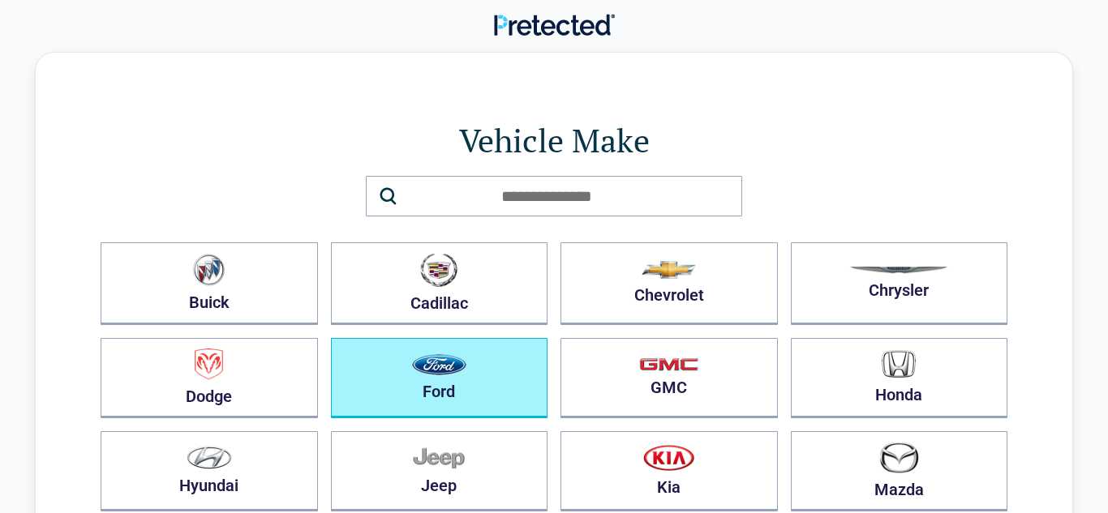  I want to click on button: Jeep, so click(440, 471).